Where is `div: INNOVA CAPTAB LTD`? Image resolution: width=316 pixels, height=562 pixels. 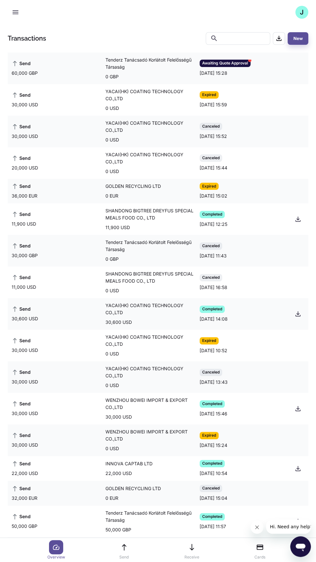 div: INNOVA CAPTAB LTD is located at coordinates (130, 464).